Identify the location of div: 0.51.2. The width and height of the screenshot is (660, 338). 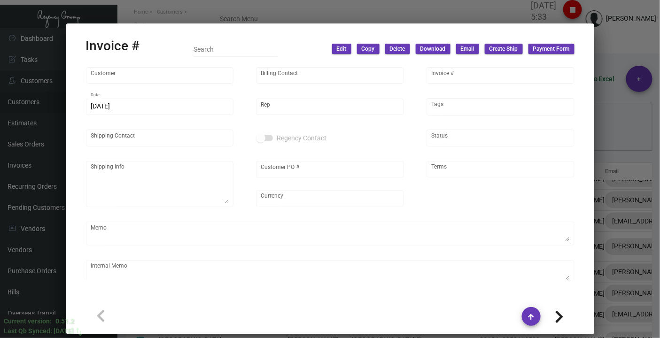
(65, 321).